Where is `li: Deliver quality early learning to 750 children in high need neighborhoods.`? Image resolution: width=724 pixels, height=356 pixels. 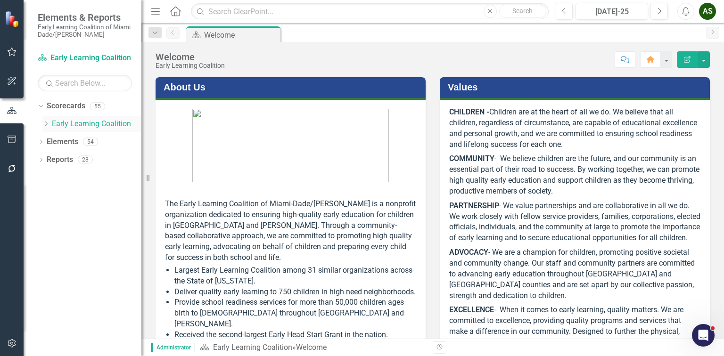 li: Deliver quality early learning to 750 children in high need neighborhoods. is located at coordinates (295, 292).